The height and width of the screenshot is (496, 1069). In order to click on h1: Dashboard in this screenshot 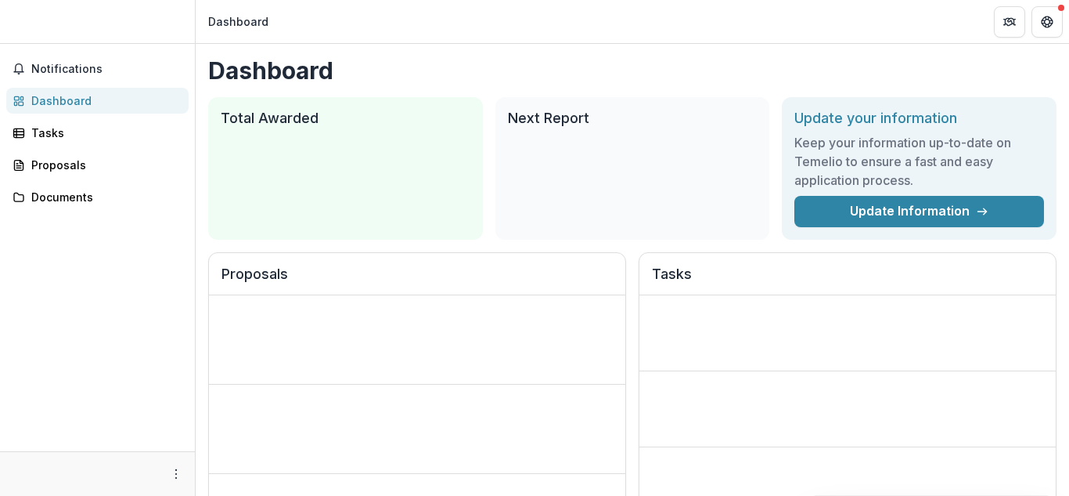, I will do `click(633, 70)`.